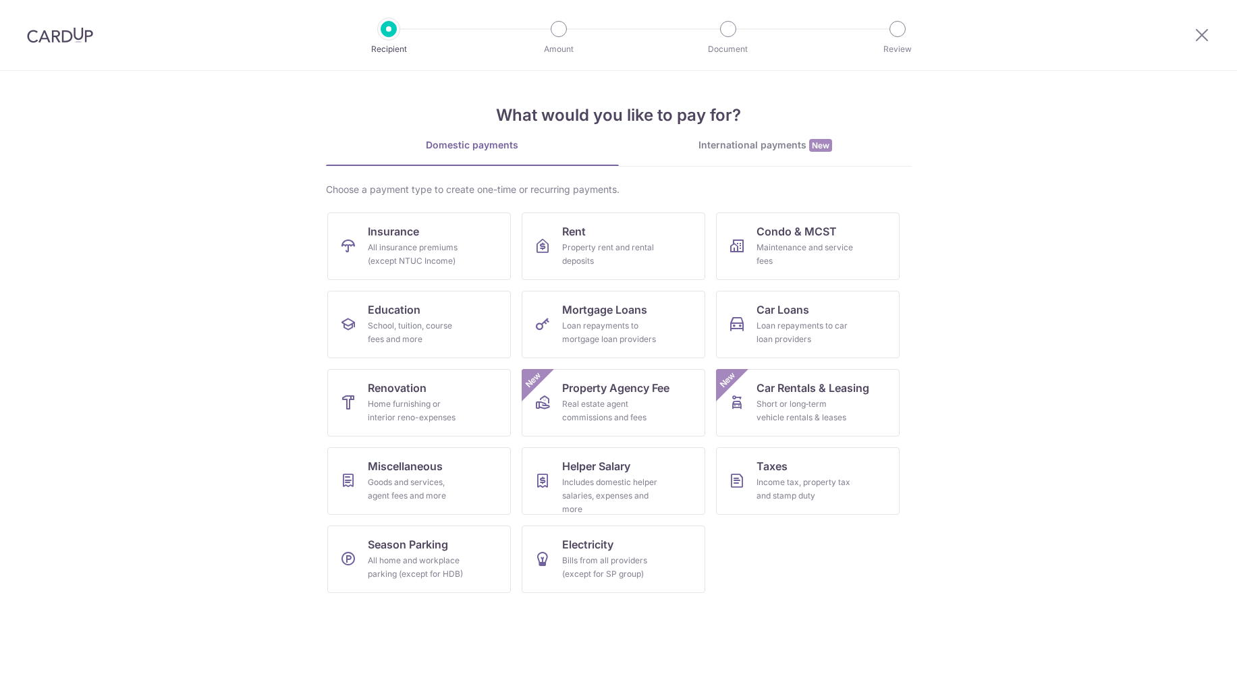  Describe the element at coordinates (419, 481) in the screenshot. I see `a: MiscellaneousGoods and services, agent fees and more` at that location.